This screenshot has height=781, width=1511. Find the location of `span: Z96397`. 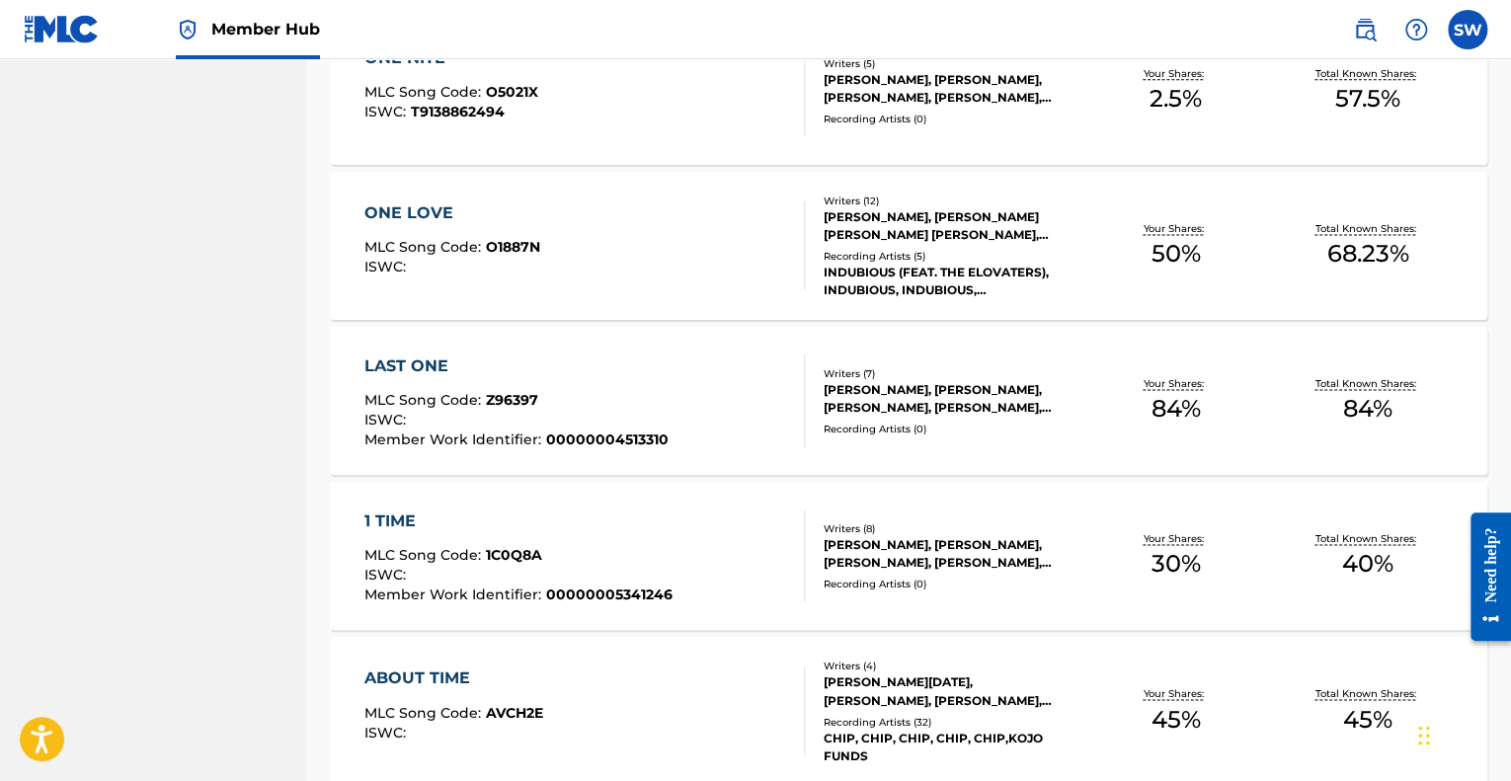

span: Z96397 is located at coordinates (512, 400).